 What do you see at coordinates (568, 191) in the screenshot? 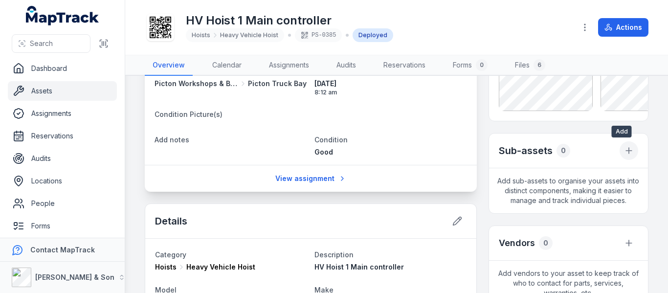
I see `span: Add sub-assets to organise your assets into distinct components, making it easier to manage and t...` at bounding box center [568, 191].